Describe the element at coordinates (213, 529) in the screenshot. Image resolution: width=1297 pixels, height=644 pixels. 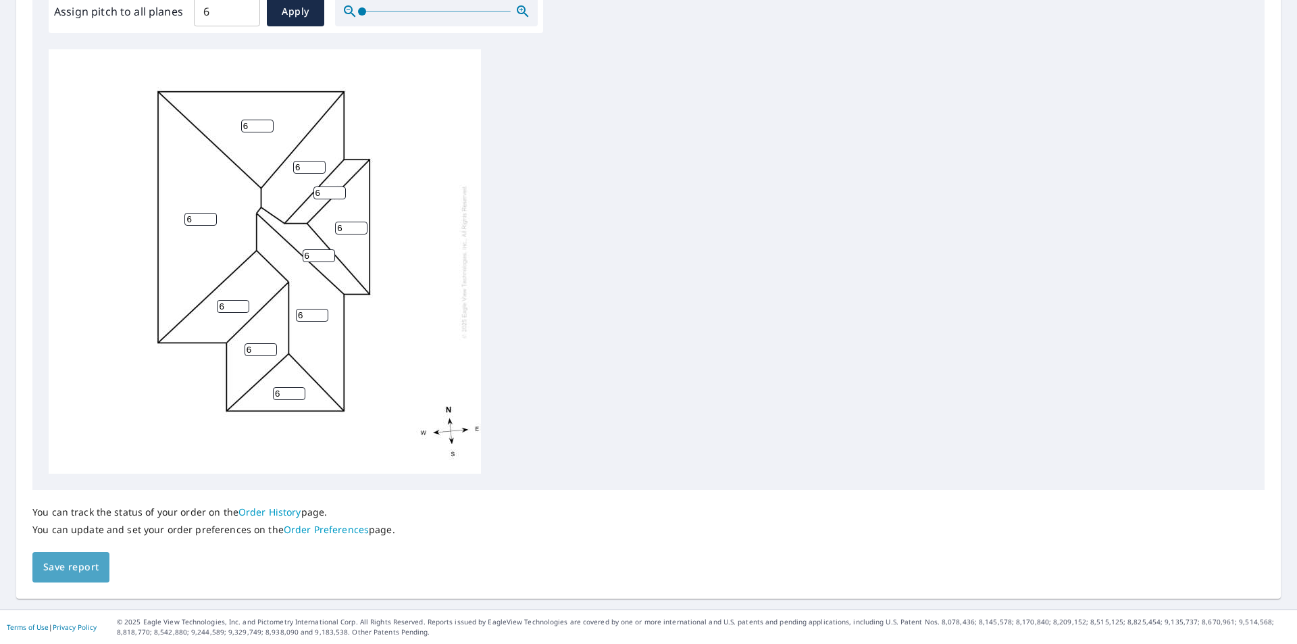
I see `p: You can update and set your order preferences on the page.` at that location.